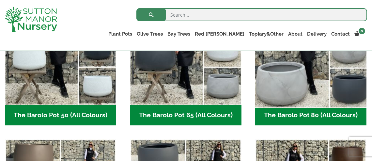  I want to click on a: Olive Trees, so click(150, 34).